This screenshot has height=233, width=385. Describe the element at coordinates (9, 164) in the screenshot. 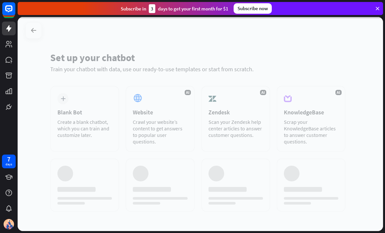

I see `div: days` at that location.